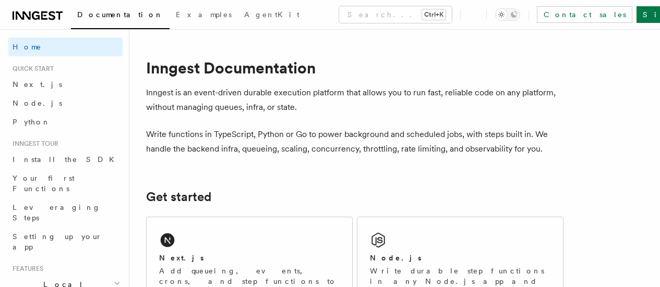 The height and width of the screenshot is (287, 660). I want to click on a: Contact sales, so click(584, 15).